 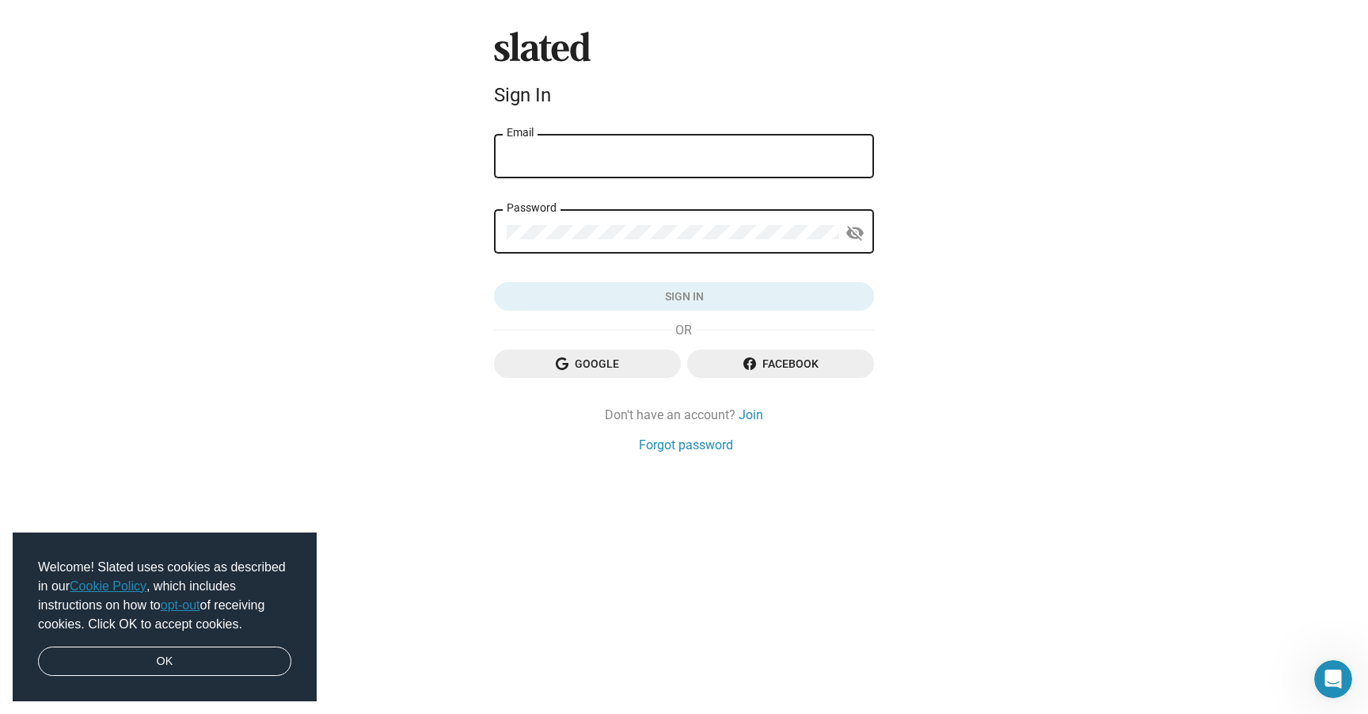 What do you see at coordinates (855, 233) in the screenshot?
I see `mat-icon: visibility_off` at bounding box center [855, 233].